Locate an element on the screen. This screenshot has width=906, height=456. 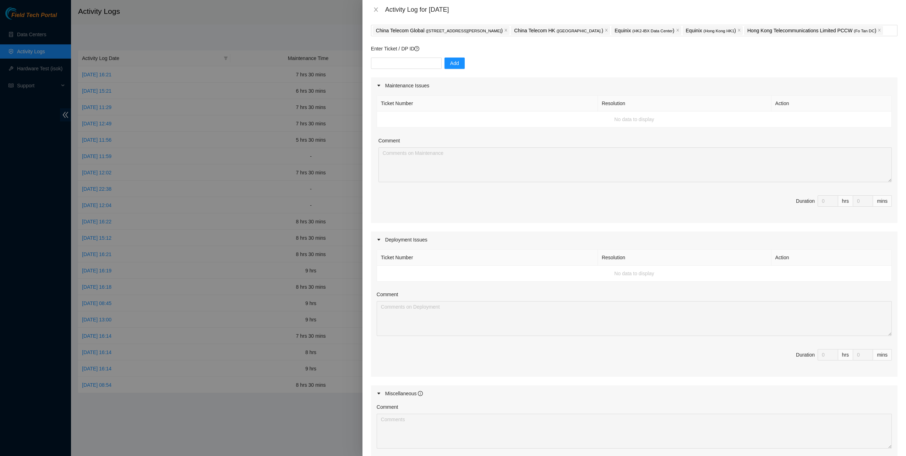
span: ( Hong Kong HK1 is located at coordinates (719, 31).